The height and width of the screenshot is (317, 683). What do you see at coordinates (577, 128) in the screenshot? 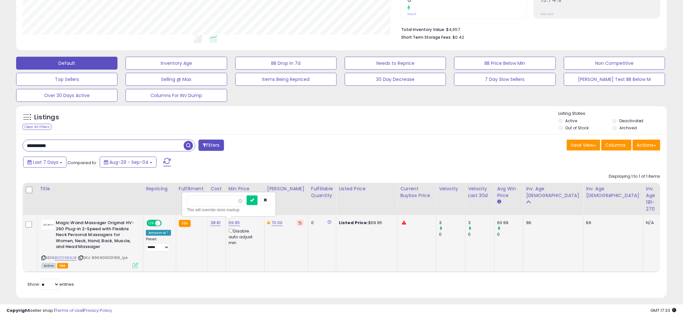
I see `label: Out of Stock` at bounding box center [577, 128].